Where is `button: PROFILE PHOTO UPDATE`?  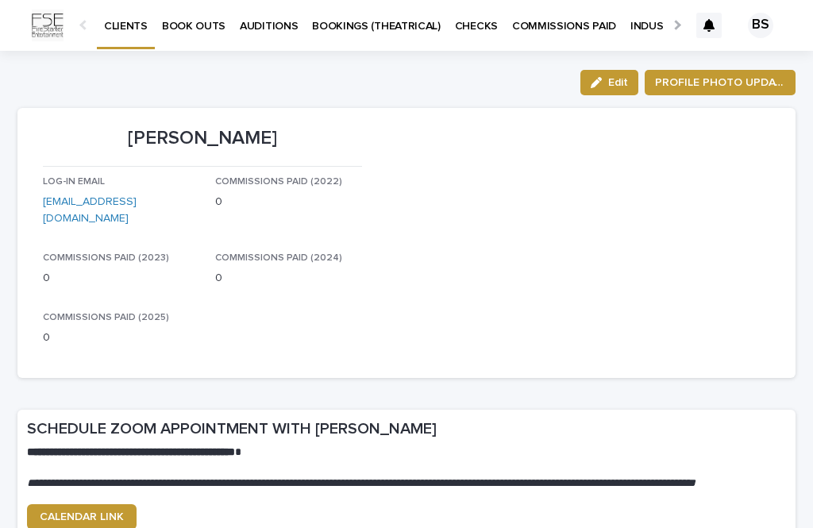 button: PROFILE PHOTO UPDATE is located at coordinates (720, 83).